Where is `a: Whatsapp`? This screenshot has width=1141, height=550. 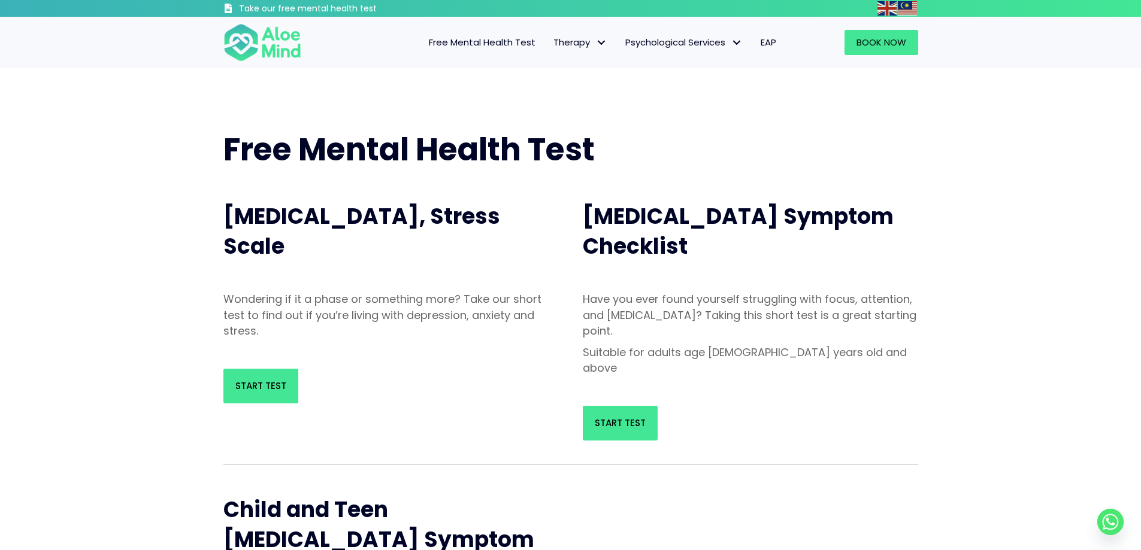
a: Whatsapp is located at coordinates (1110, 522).